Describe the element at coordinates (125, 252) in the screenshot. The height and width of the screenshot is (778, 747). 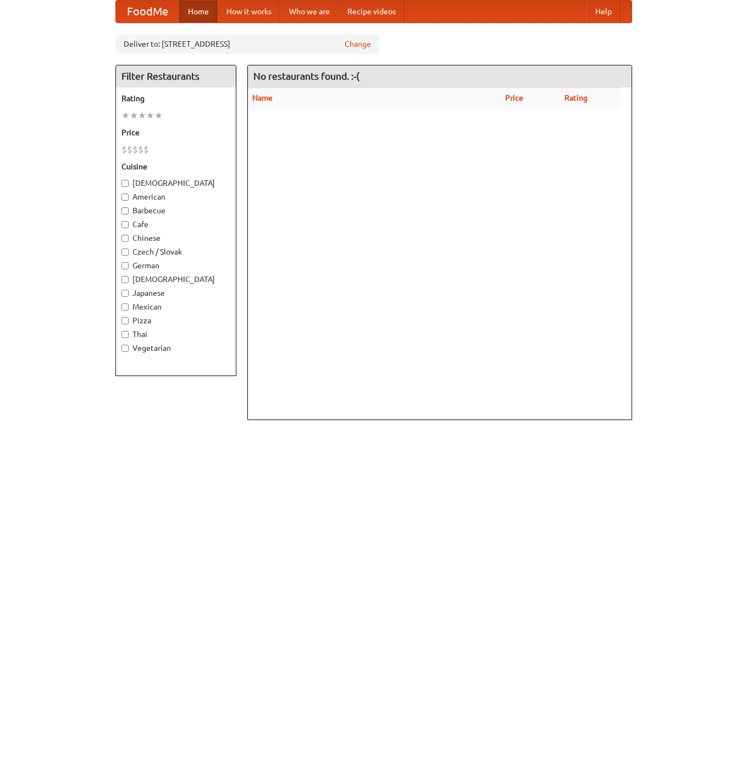
I see `input: Czech / Slovak` at that location.